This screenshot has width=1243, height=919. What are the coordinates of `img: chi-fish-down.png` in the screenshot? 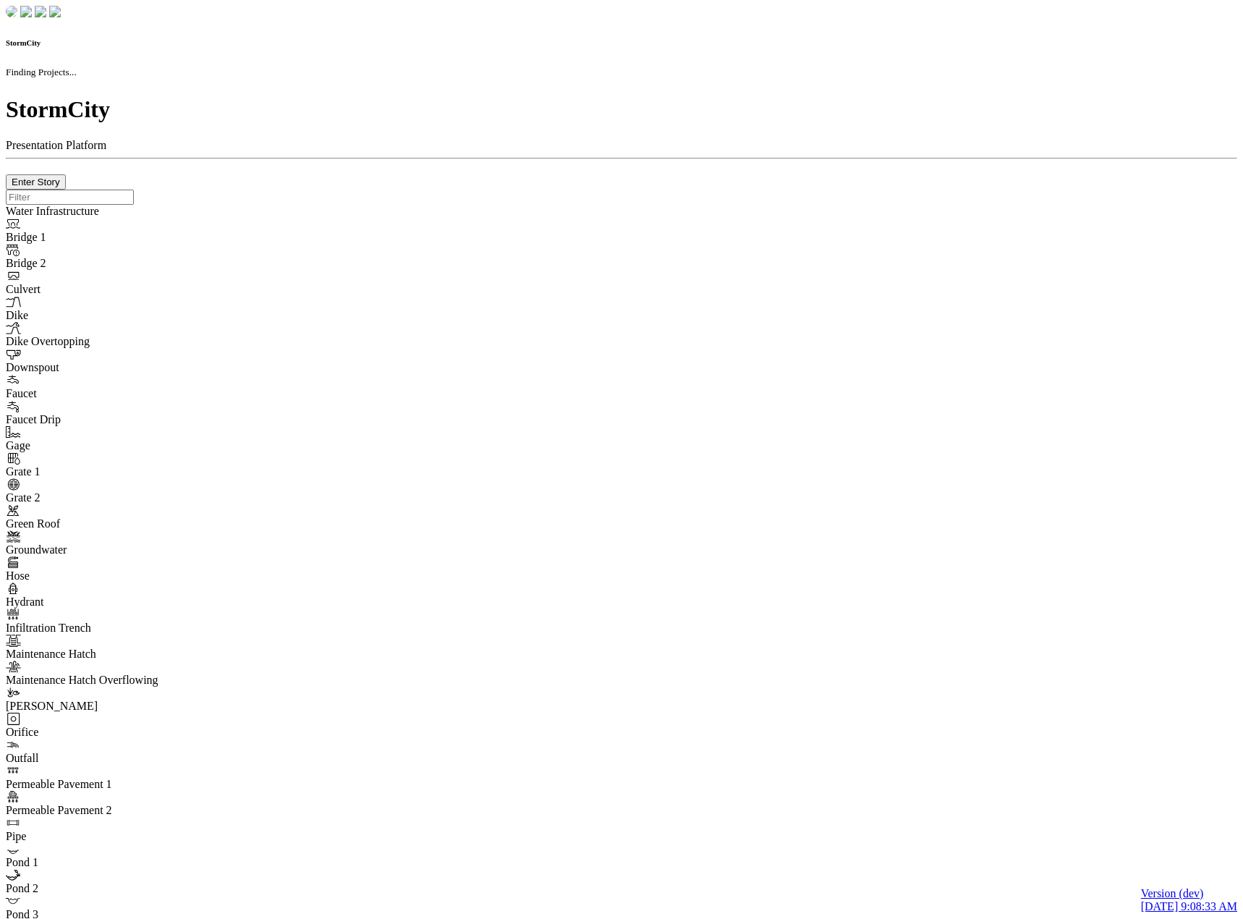 It's located at (26, 12).